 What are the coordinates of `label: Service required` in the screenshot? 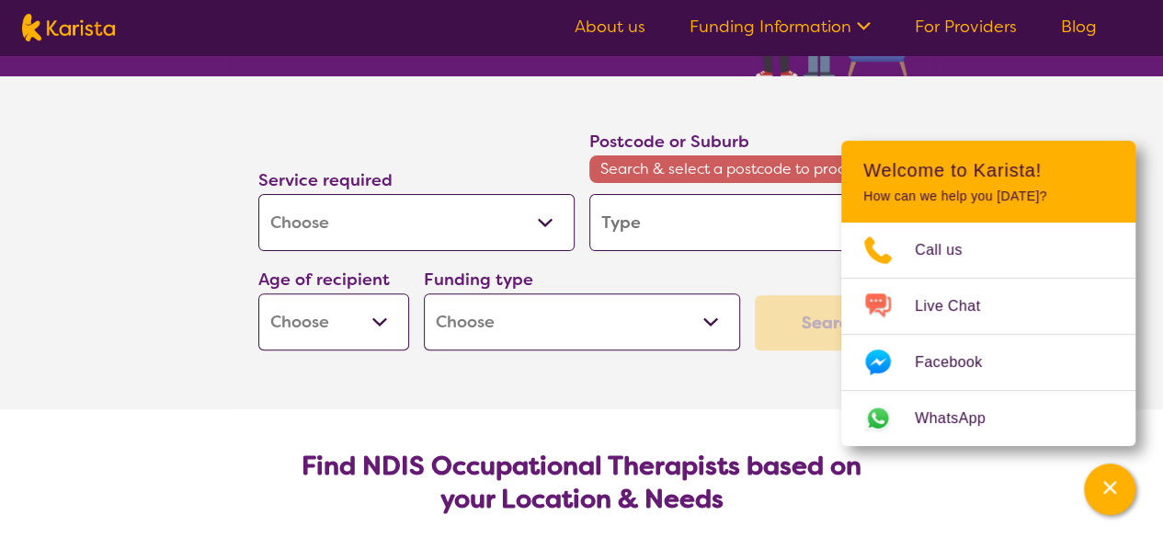 It's located at (326, 180).